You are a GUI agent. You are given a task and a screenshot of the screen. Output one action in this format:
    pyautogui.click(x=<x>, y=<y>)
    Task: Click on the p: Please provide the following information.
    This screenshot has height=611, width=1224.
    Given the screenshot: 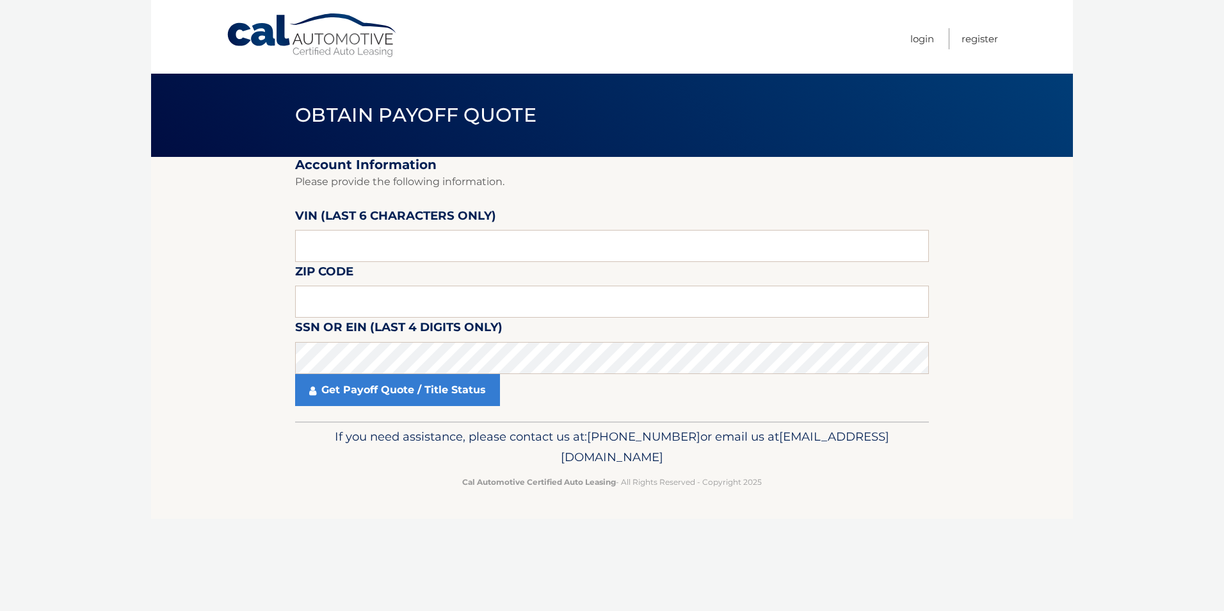 What is the action you would take?
    pyautogui.click(x=612, y=182)
    